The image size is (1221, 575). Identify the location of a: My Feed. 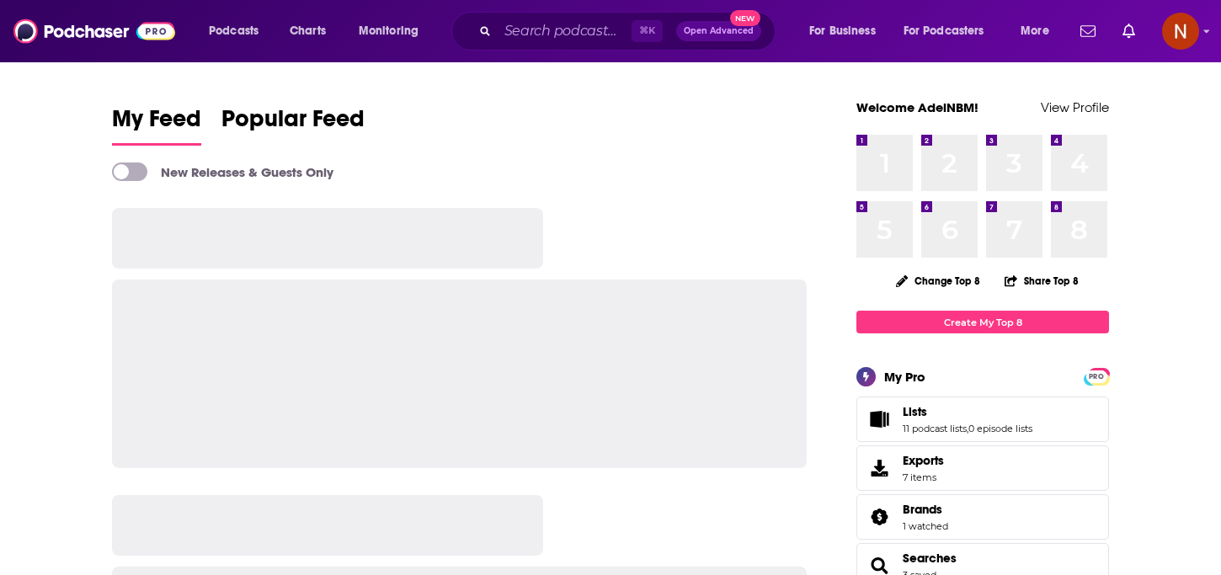
(157, 125).